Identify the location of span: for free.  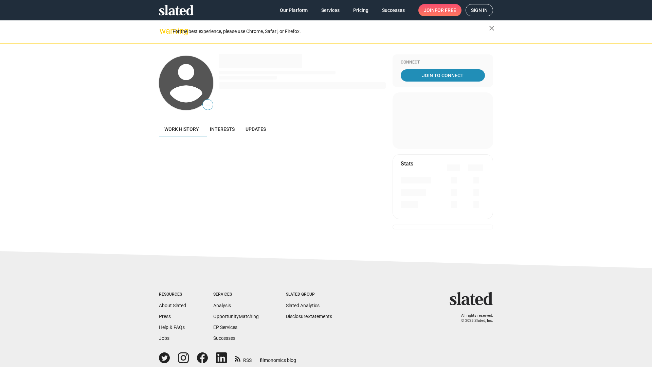
(445, 10).